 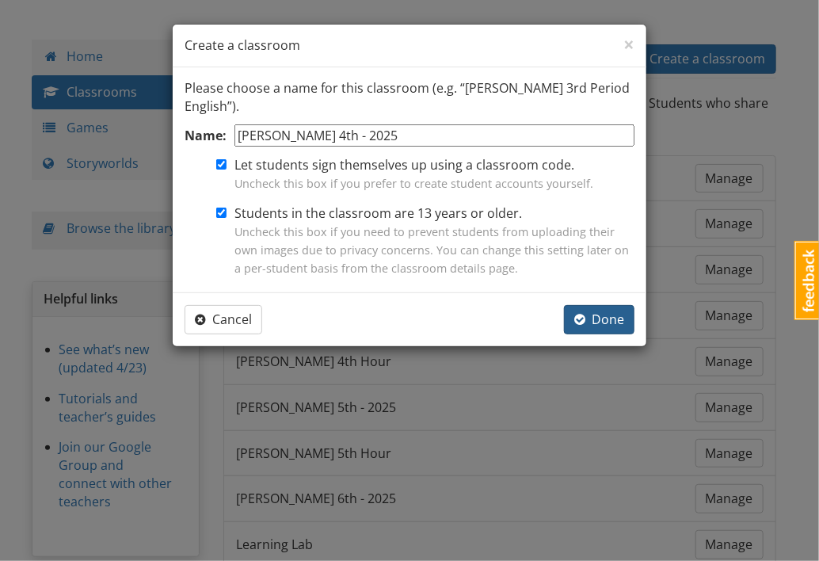 What do you see at coordinates (434, 240) in the screenshot?
I see `label: Students in the classroom are 13 years or older.` at bounding box center [434, 240].